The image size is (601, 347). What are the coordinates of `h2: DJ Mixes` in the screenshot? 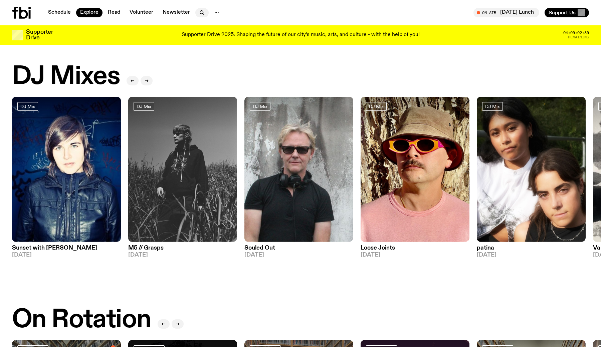 It's located at (66, 77).